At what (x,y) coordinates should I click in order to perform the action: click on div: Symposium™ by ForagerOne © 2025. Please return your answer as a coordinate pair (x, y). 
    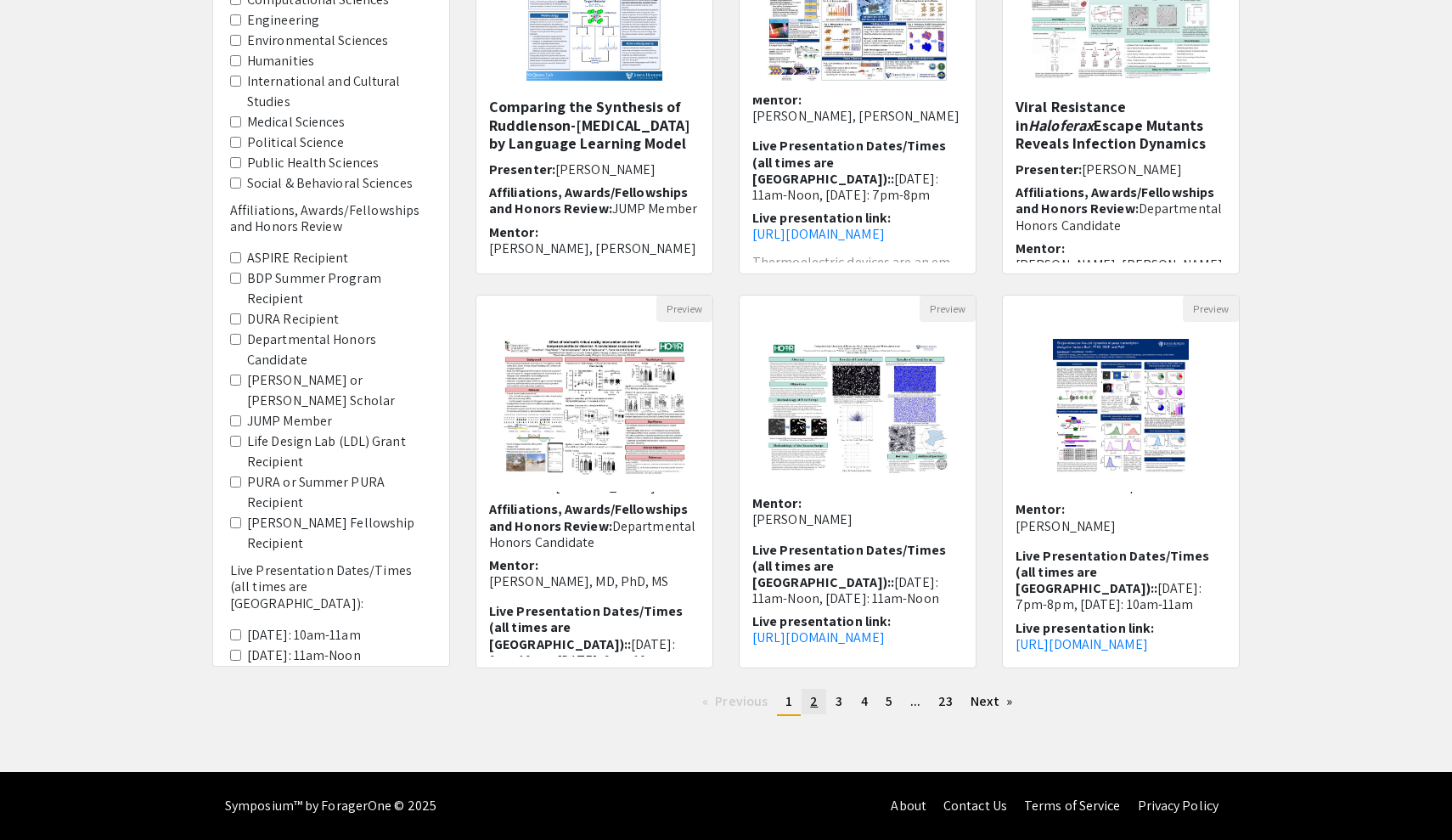
    Looking at the image, I should click on (331, 806).